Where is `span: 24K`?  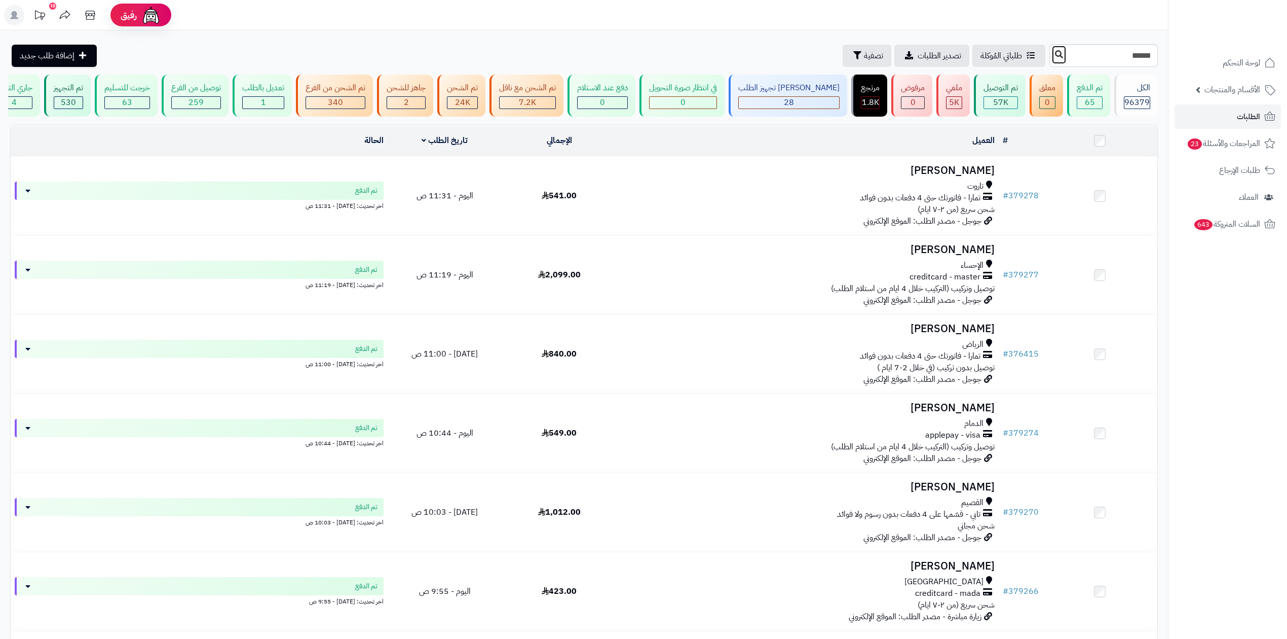
span: 24K is located at coordinates (463, 102).